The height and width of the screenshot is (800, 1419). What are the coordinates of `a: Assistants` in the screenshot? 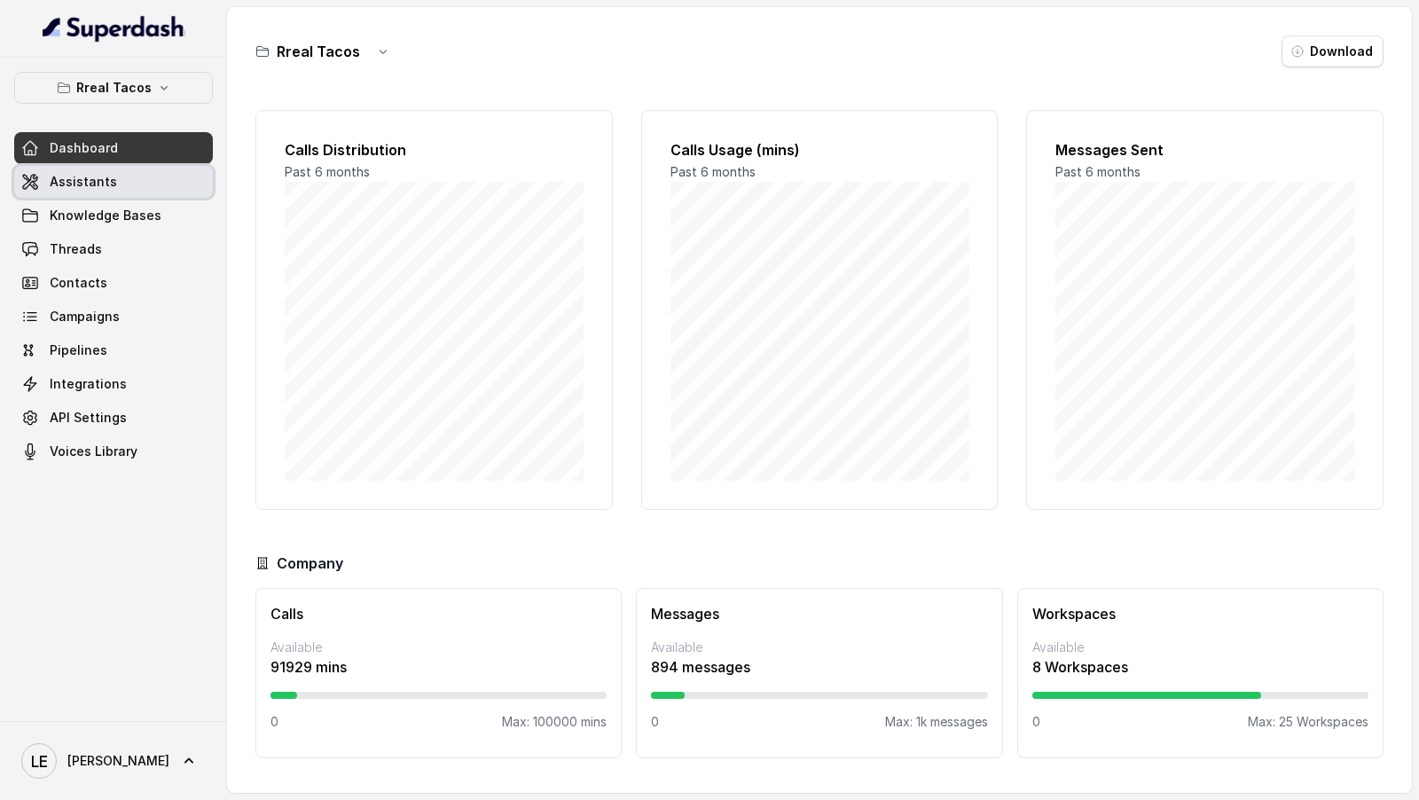 It's located at (113, 182).